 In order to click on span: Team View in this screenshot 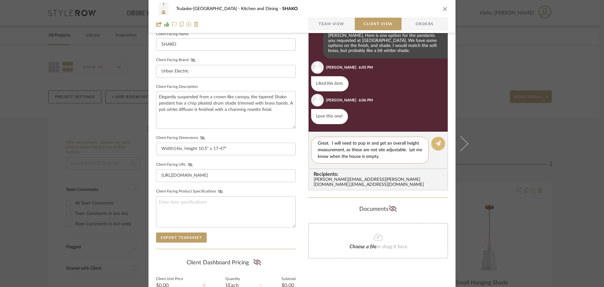, I will do `click(332, 24)`.